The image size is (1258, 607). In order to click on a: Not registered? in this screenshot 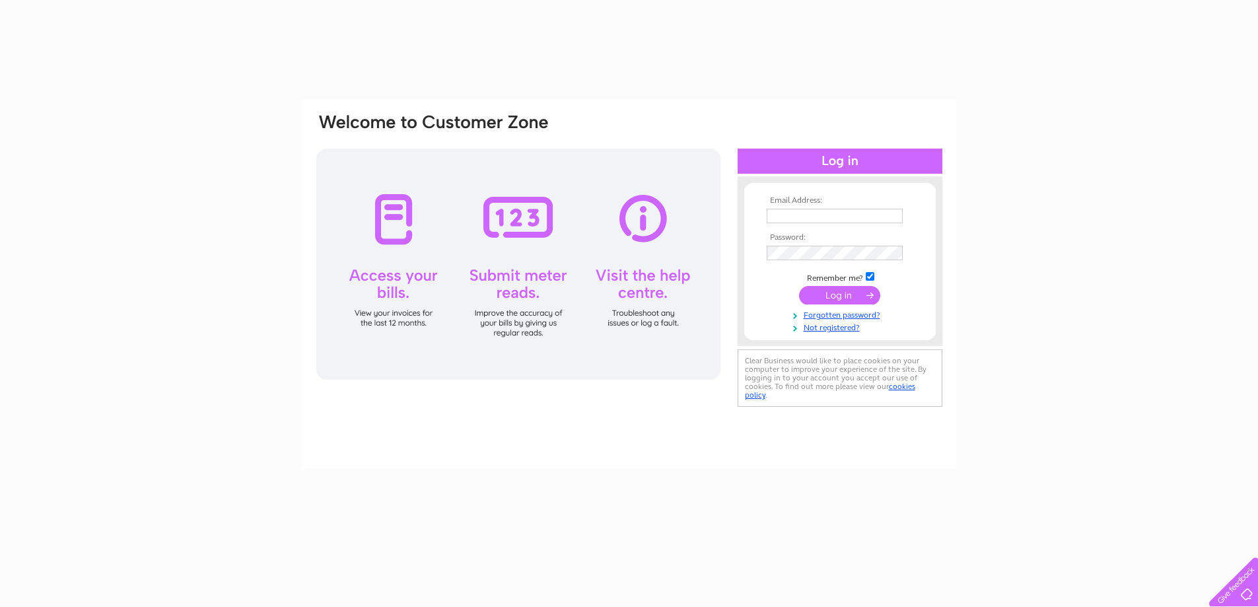, I will do `click(841, 326)`.